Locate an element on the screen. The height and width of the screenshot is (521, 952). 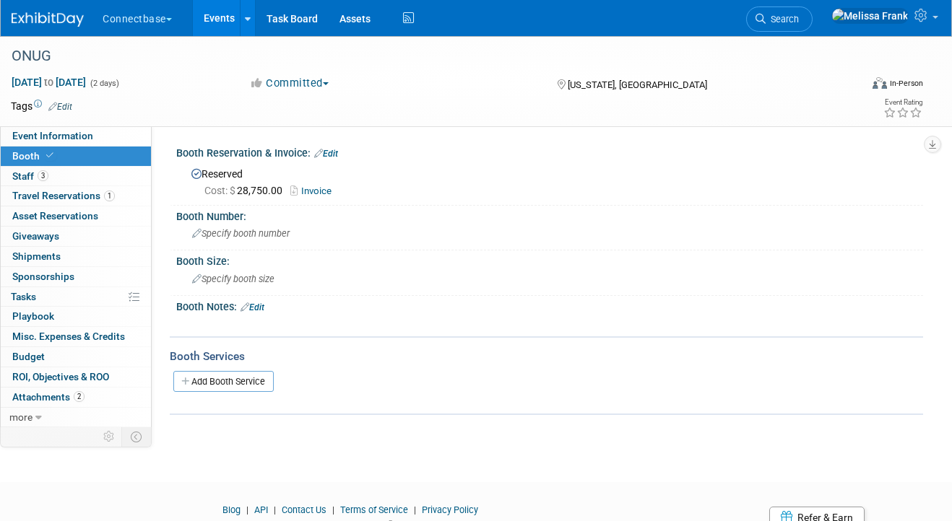
div: In-Person is located at coordinates (906, 83).